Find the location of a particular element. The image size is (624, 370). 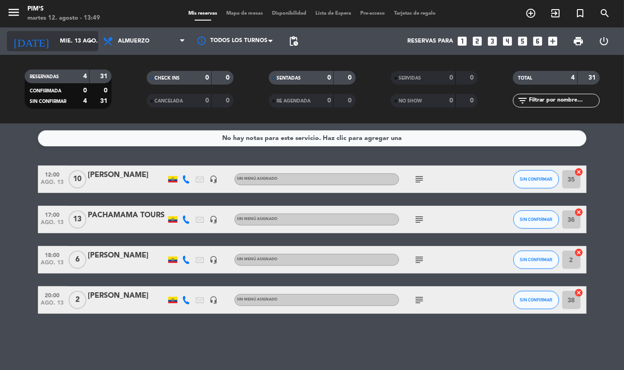

i: looks_two is located at coordinates (478, 41).